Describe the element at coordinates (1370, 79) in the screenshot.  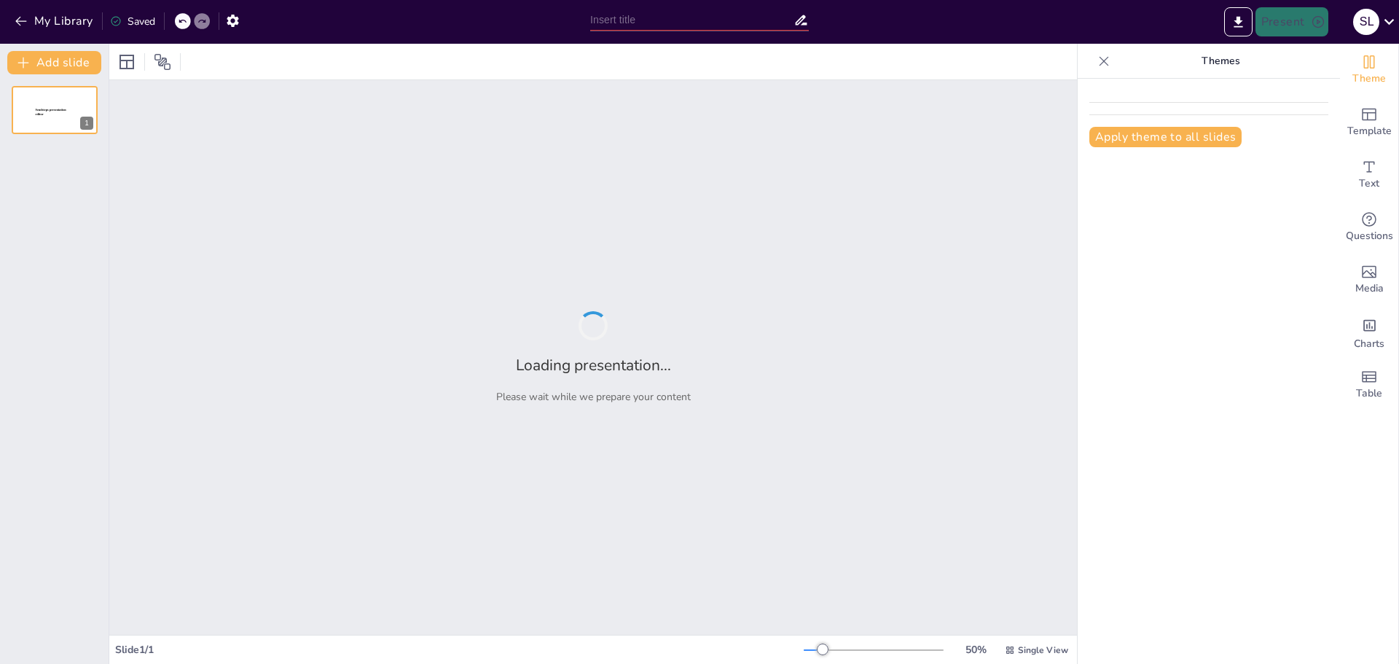
I see `span: Theme` at that location.